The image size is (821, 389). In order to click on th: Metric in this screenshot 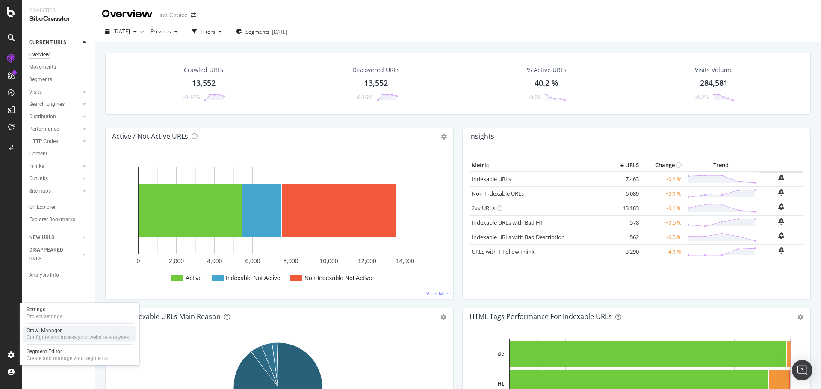, I will do `click(538, 165)`.